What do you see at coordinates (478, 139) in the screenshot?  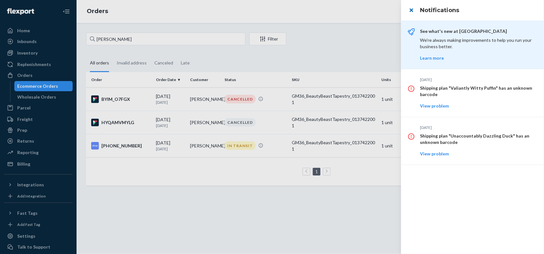 I see `p: Shipping plan "Unaccountably Dazzling Duck" has an unknown barcode` at bounding box center [478, 139].